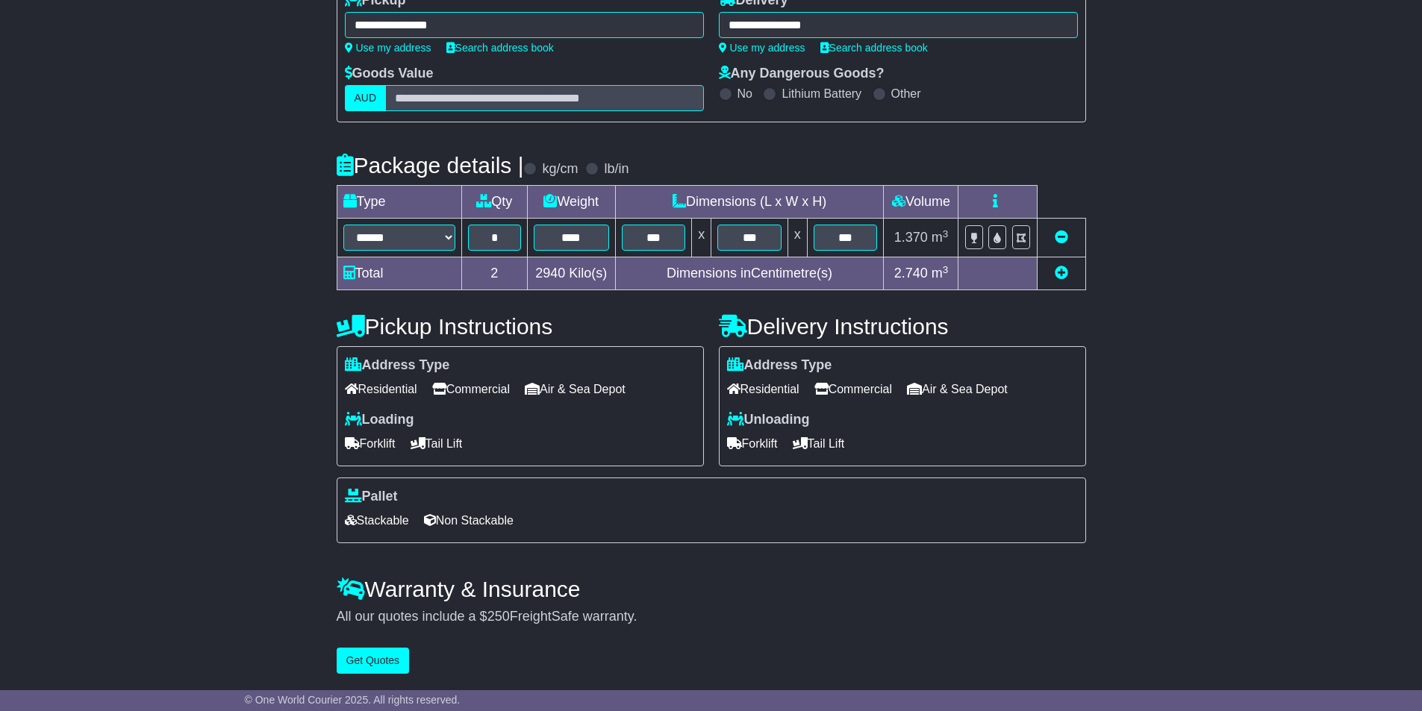 Image resolution: width=1422 pixels, height=711 pixels. Describe the element at coordinates (379, 420) in the screenshot. I see `label: Loading` at that location.